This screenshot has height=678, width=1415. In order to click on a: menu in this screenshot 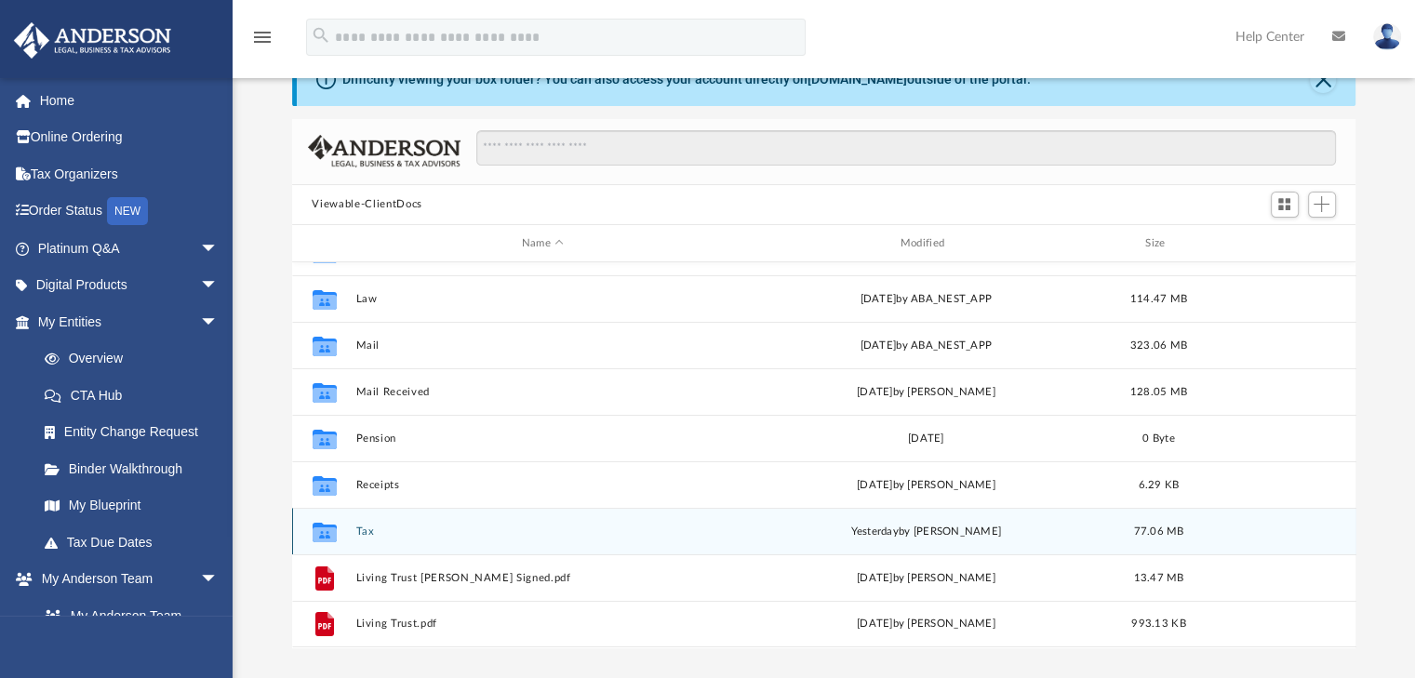, I will do `click(262, 42)`.